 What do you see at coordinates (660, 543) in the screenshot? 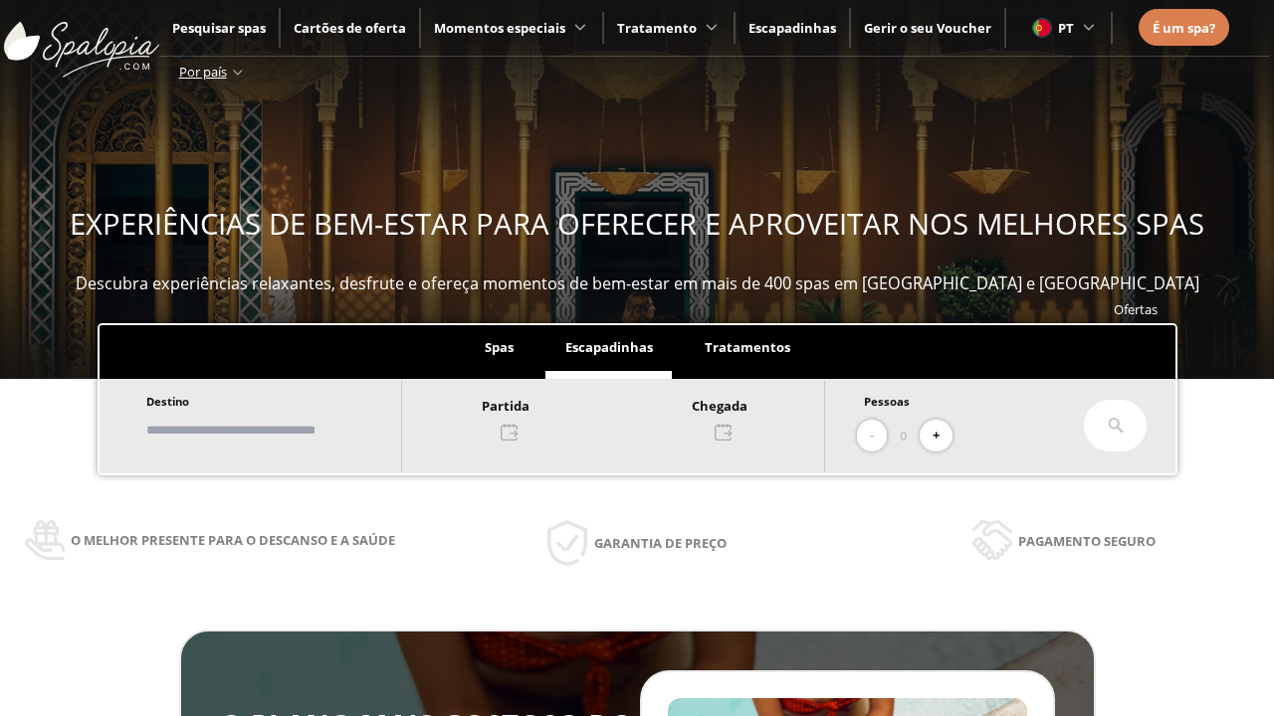
I see `span: Garantia de preço` at bounding box center [660, 543].